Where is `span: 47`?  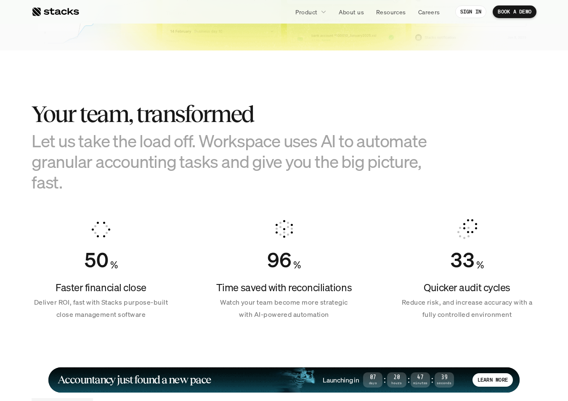 span: 47 is located at coordinates (421, 378).